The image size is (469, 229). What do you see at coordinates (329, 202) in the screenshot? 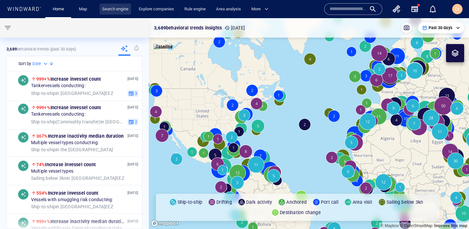
I see `p: Port call` at bounding box center [329, 202].